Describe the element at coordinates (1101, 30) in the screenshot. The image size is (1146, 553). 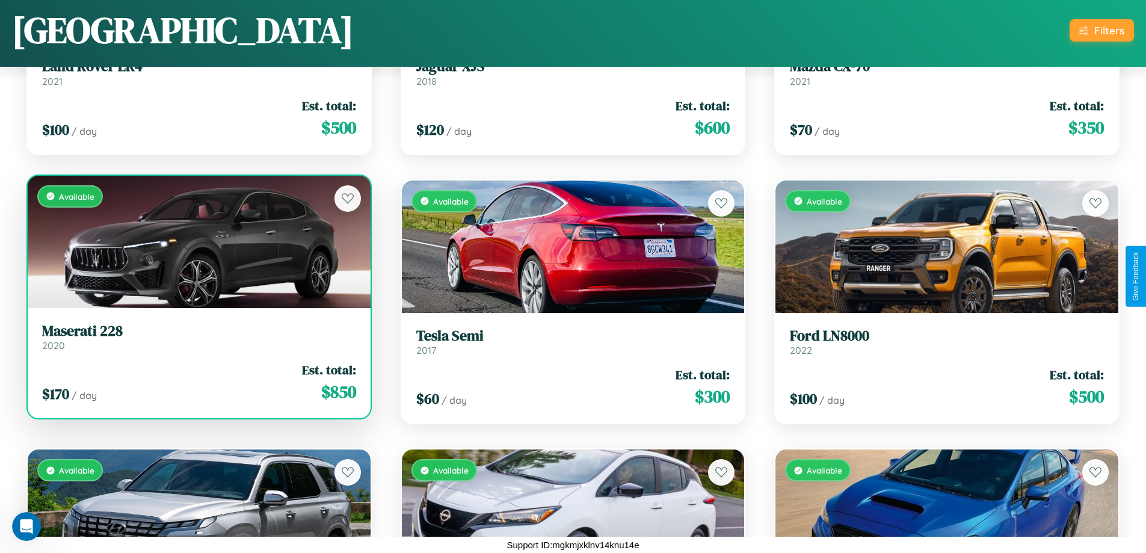
I see `button: Filters` at that location.